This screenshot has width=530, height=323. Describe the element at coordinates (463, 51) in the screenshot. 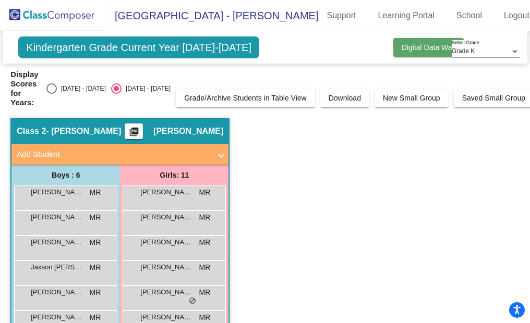

I see `span: Grade K` at that location.